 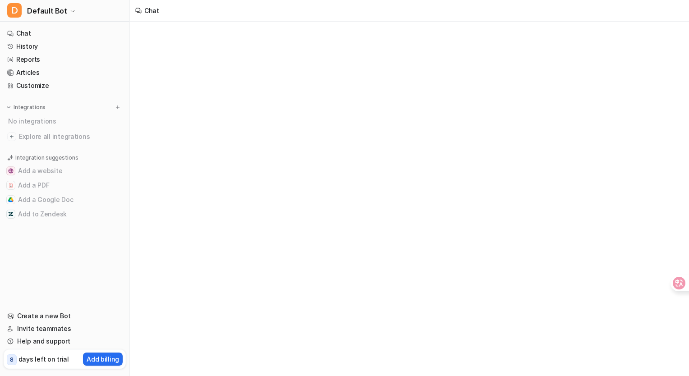 I want to click on span: D, so click(x=14, y=10).